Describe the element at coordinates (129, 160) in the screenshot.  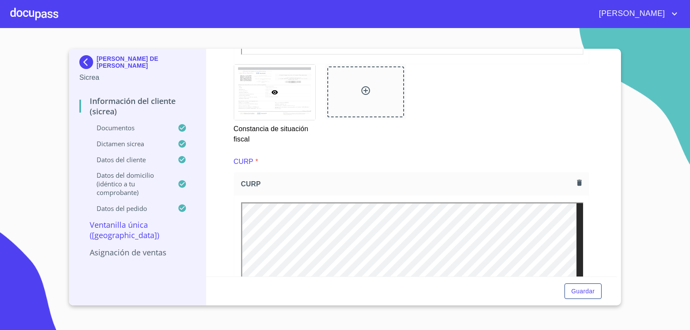
I see `p: Datos del cliente` at that location.